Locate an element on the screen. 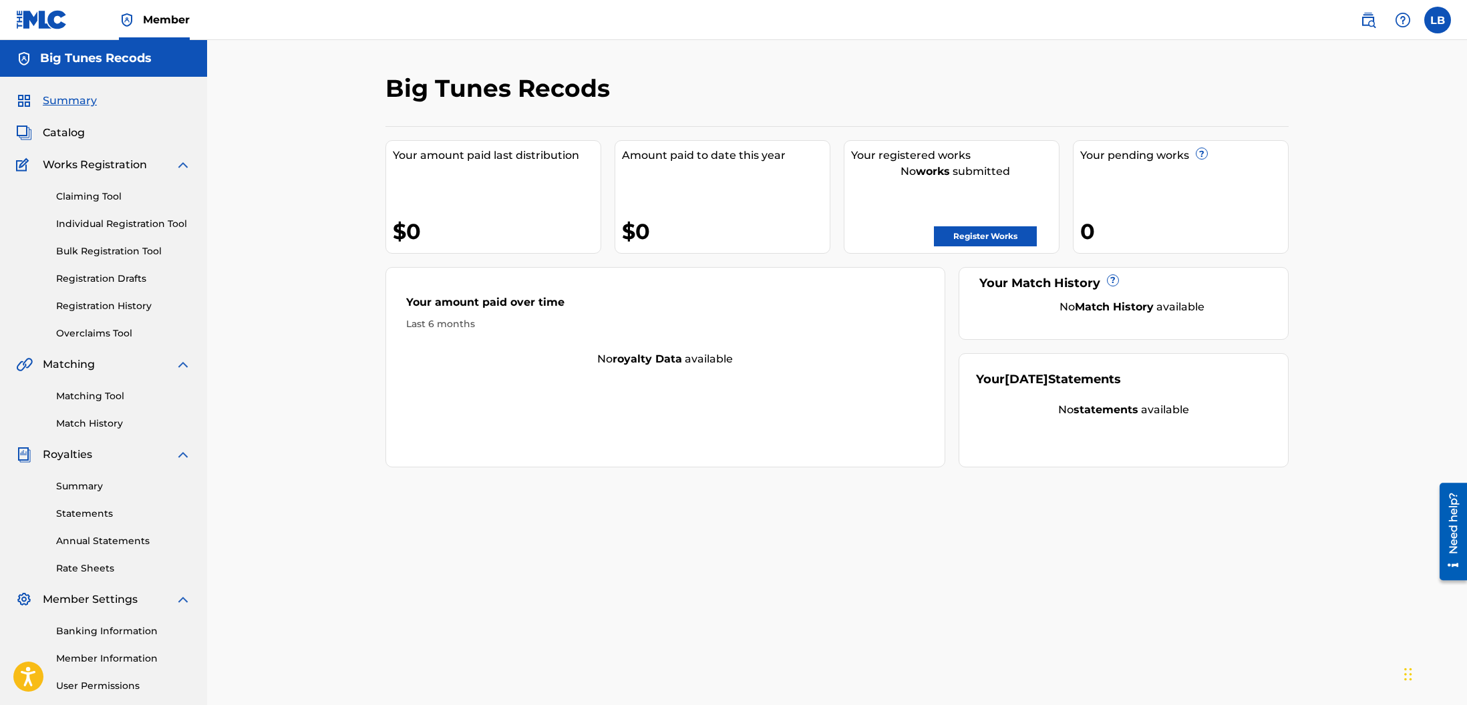 The height and width of the screenshot is (705, 1467). h5: Big Tunes Recods is located at coordinates (96, 58).